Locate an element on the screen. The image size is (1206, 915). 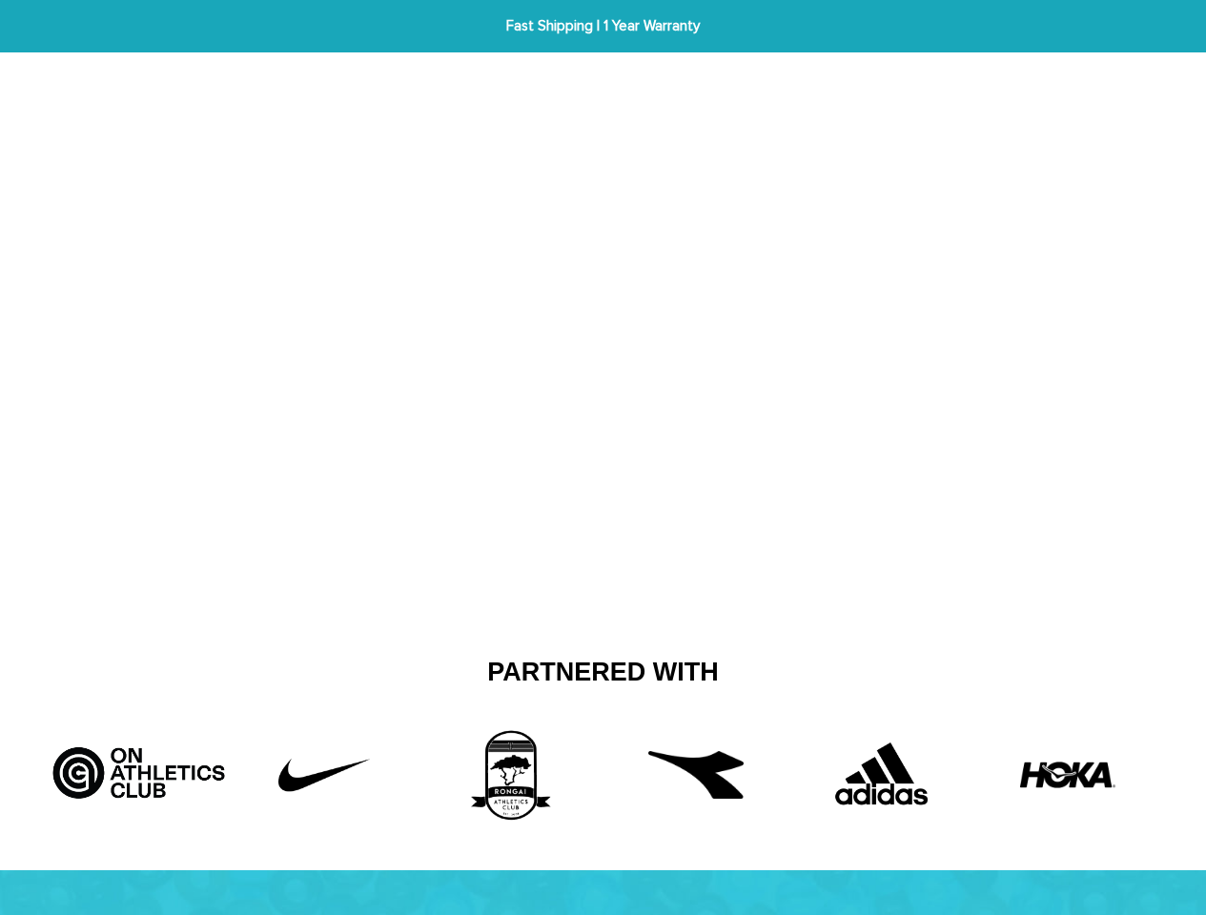
img: Artboard_5_bcd5fb9d-526a-4748-82a7-e4a7ed1c43f8.jpg is located at coordinates (138, 766).